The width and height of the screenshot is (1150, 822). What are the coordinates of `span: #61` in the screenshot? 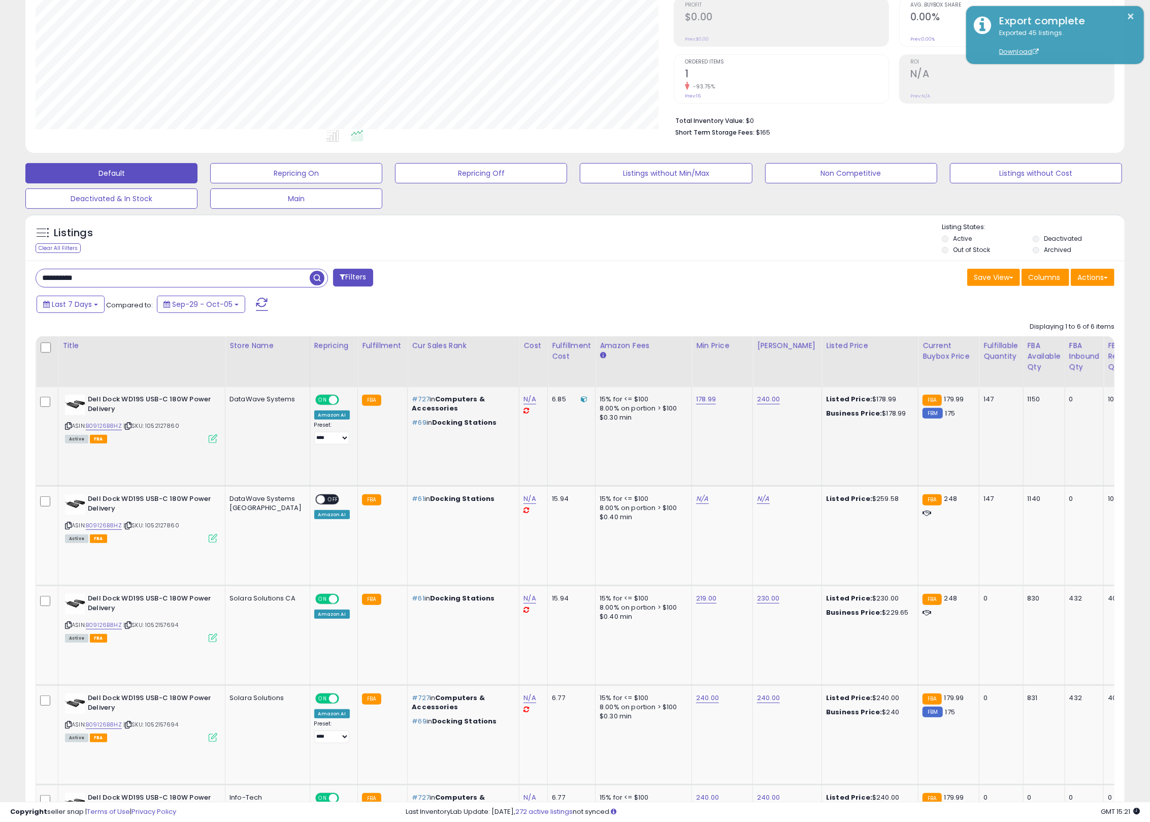 It's located at (418, 598).